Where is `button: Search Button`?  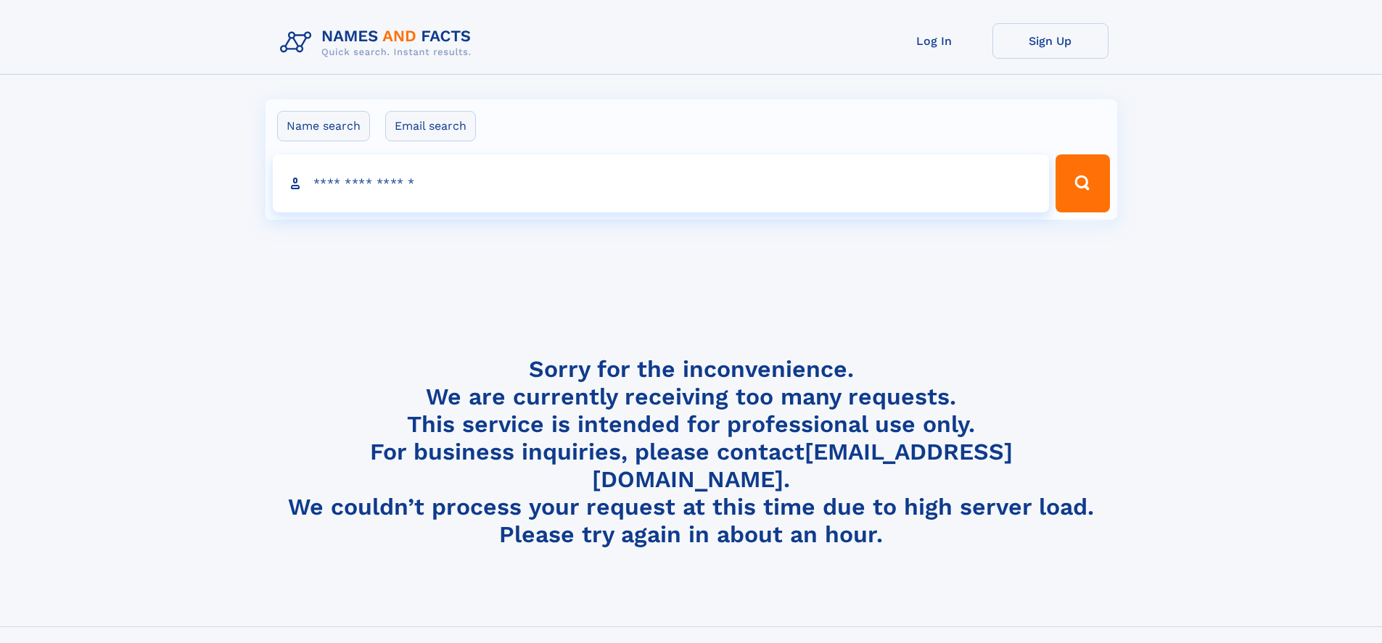
button: Search Button is located at coordinates (1082, 184).